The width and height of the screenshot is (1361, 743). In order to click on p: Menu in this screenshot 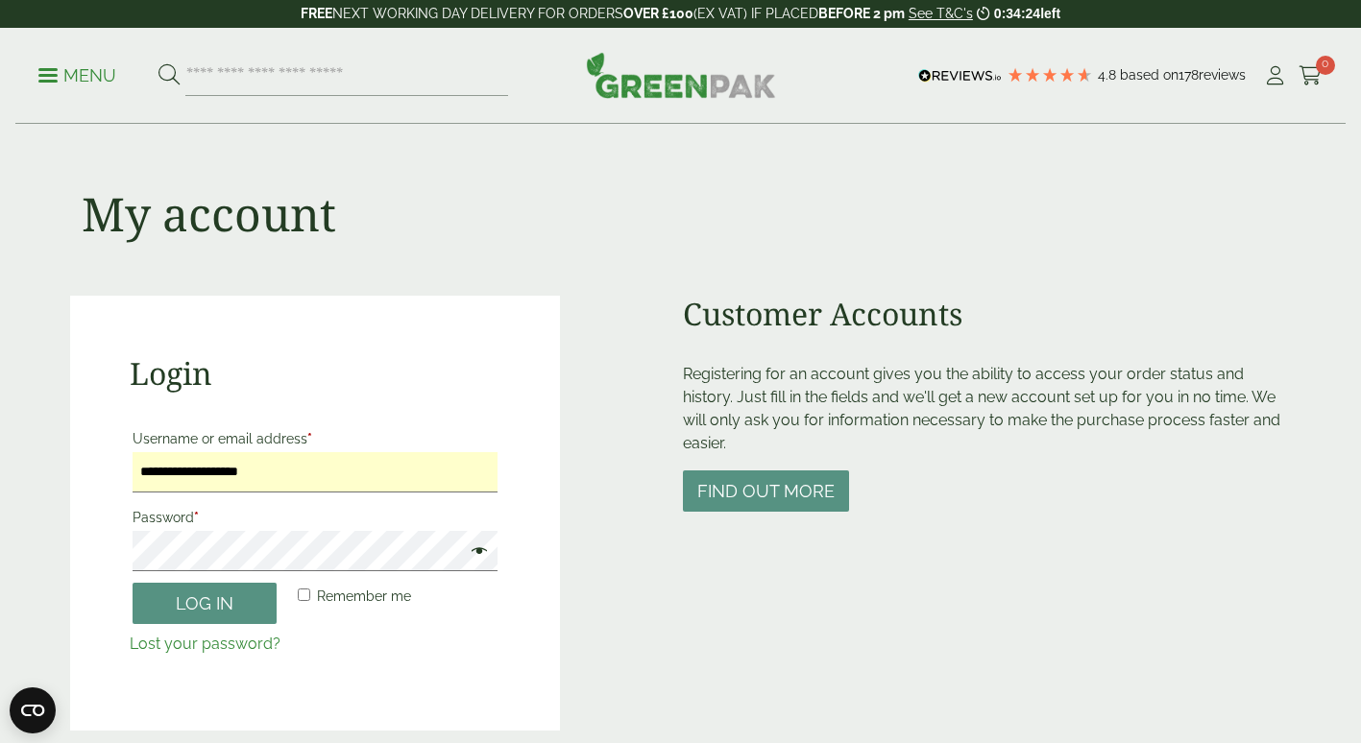, I will do `click(77, 76)`.